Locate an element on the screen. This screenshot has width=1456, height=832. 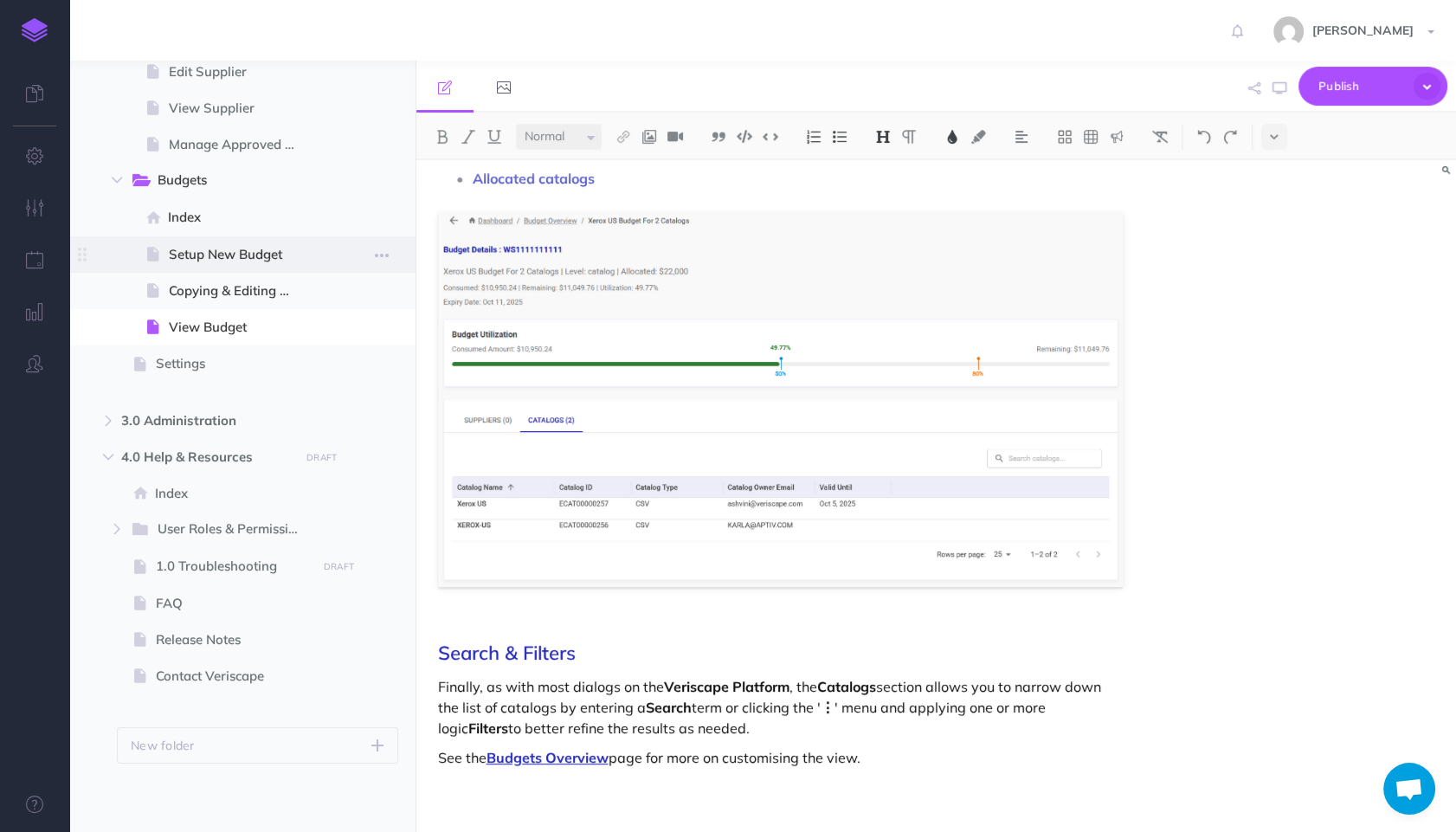
span: Search & Filters is located at coordinates (507, 653).